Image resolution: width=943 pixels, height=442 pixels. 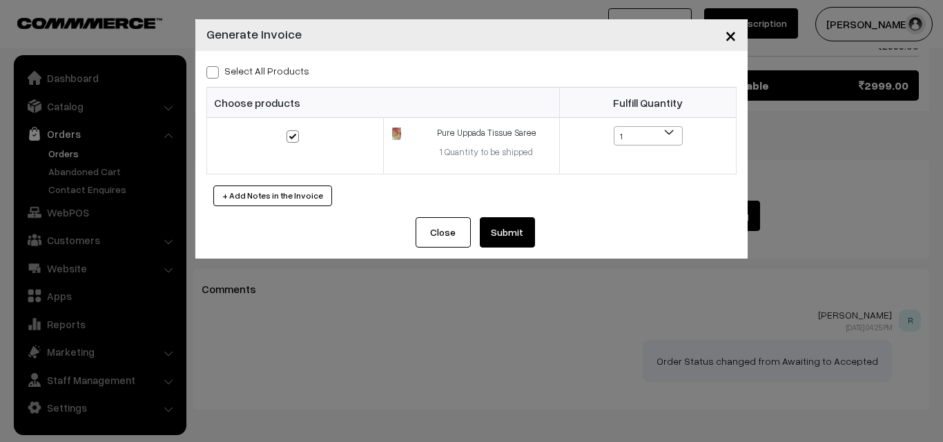 I want to click on label: Select all Products, so click(x=257, y=70).